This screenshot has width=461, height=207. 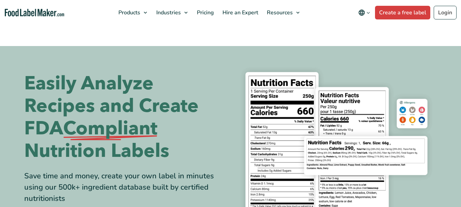 What do you see at coordinates (34, 13) in the screenshot?
I see `a: Food Label Maker homepage` at bounding box center [34, 13].